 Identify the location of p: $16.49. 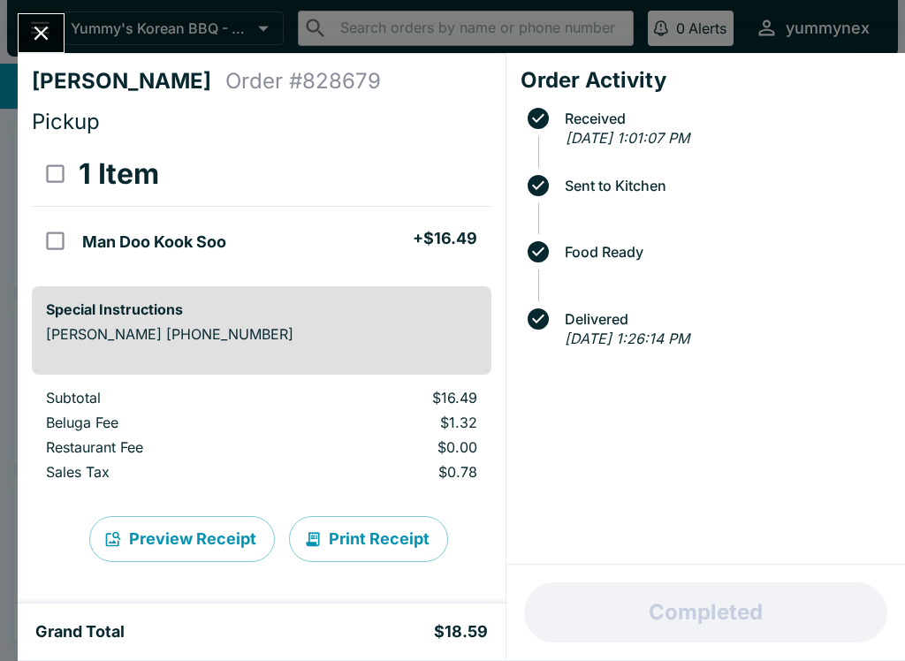
(392, 398).